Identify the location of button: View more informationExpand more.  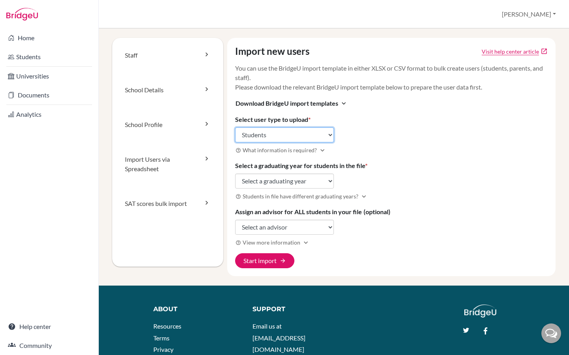
(272, 242).